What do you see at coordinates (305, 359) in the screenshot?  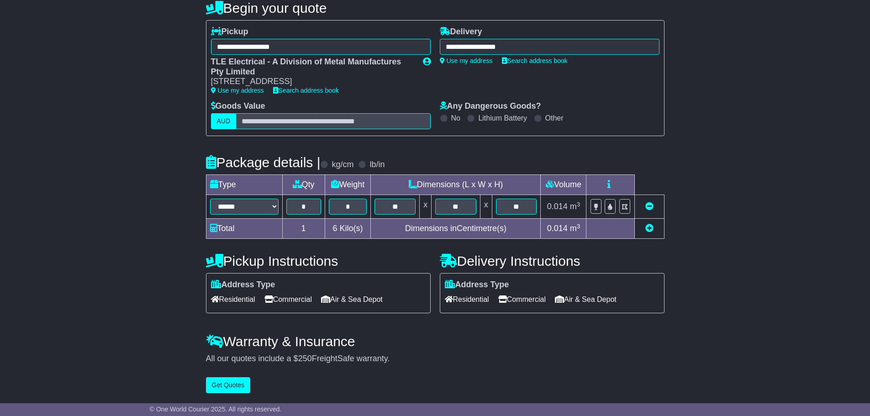 I see `span: 250` at bounding box center [305, 359].